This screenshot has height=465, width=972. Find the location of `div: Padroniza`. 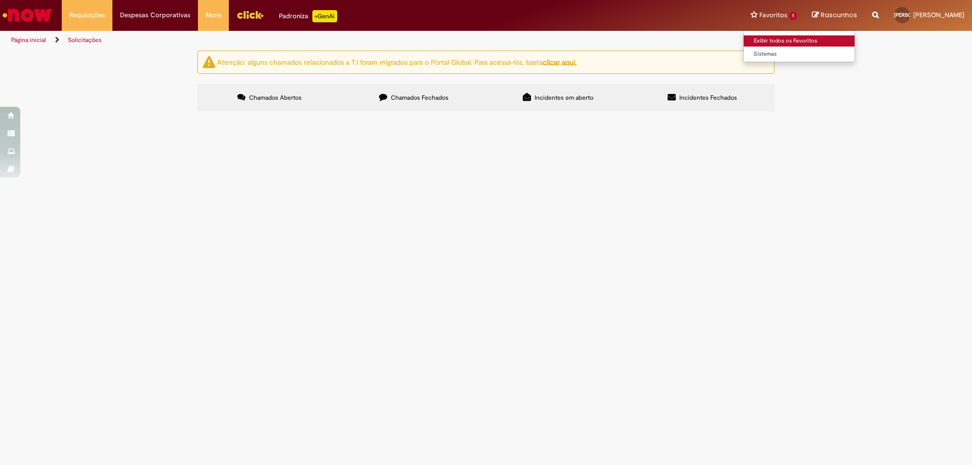

div: Padroniza is located at coordinates (308, 16).